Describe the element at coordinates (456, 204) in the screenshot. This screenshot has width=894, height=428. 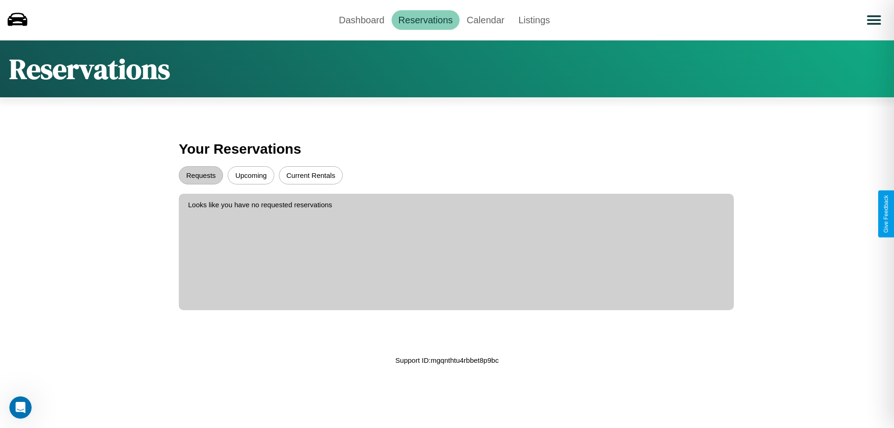
I see `p: Looks like you have no requested reservations` at that location.